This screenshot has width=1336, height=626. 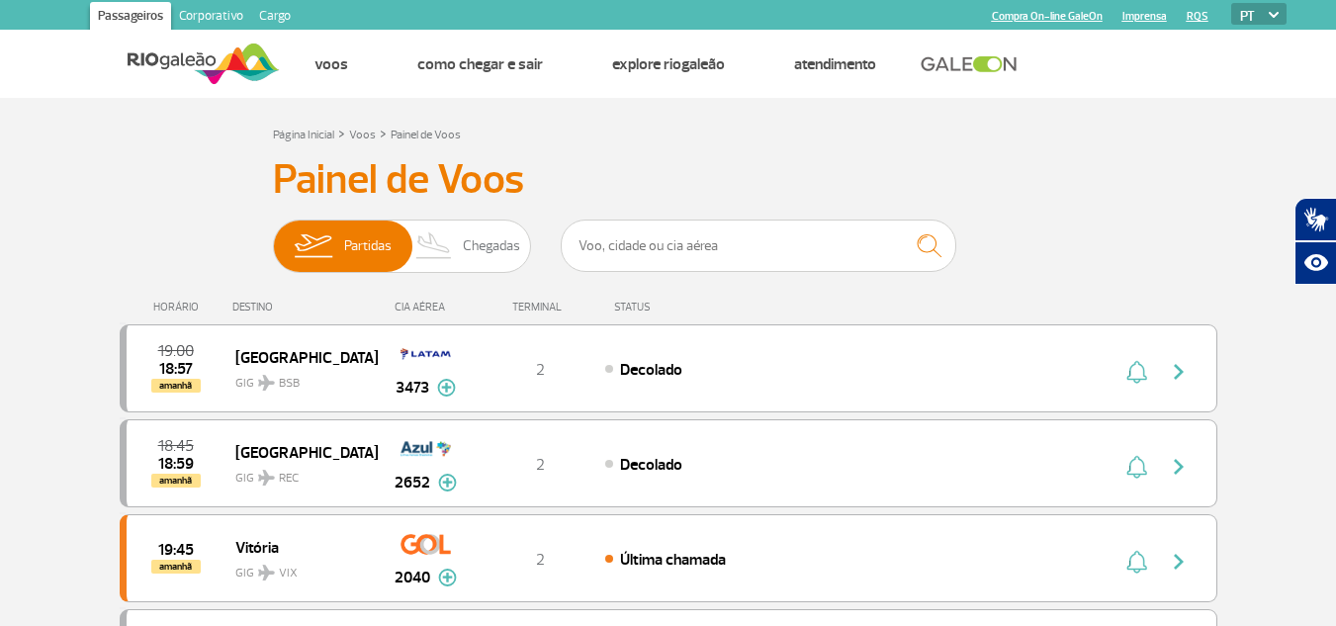 I want to click on a: RQS, so click(x=1198, y=16).